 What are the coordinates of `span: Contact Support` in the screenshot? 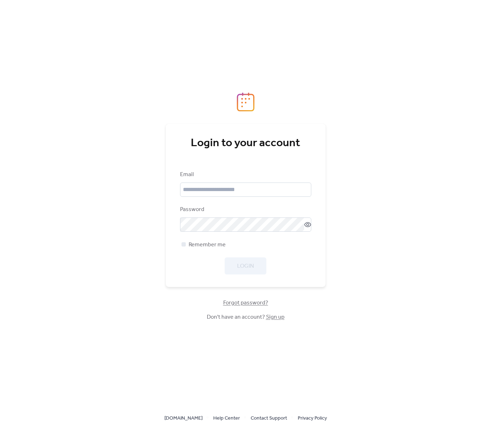 It's located at (269, 419).